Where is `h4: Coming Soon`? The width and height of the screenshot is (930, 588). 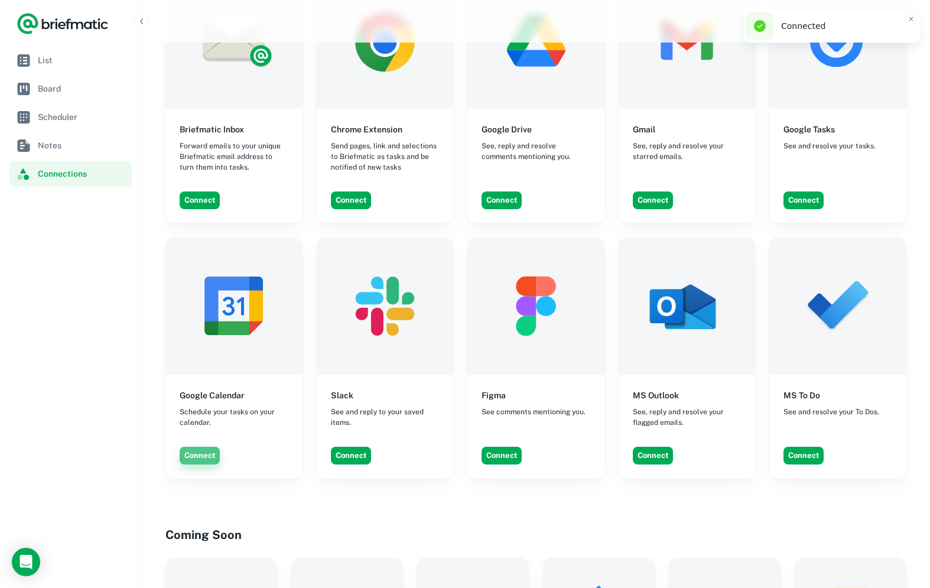 h4: Coming Soon is located at coordinates (536, 535).